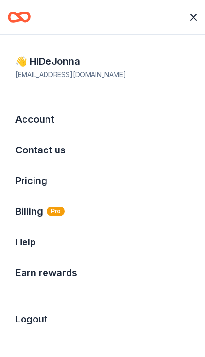  Describe the element at coordinates (103, 320) in the screenshot. I see `button: Logout` at that location.